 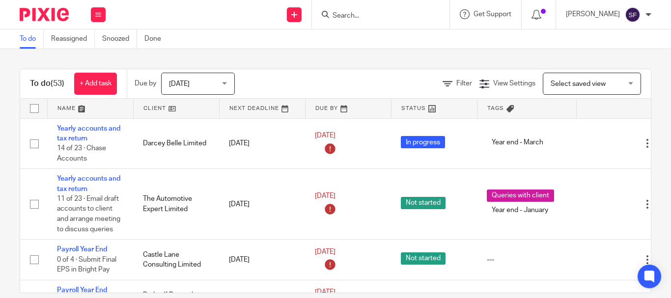 I want to click on span: Get Support, so click(x=493, y=14).